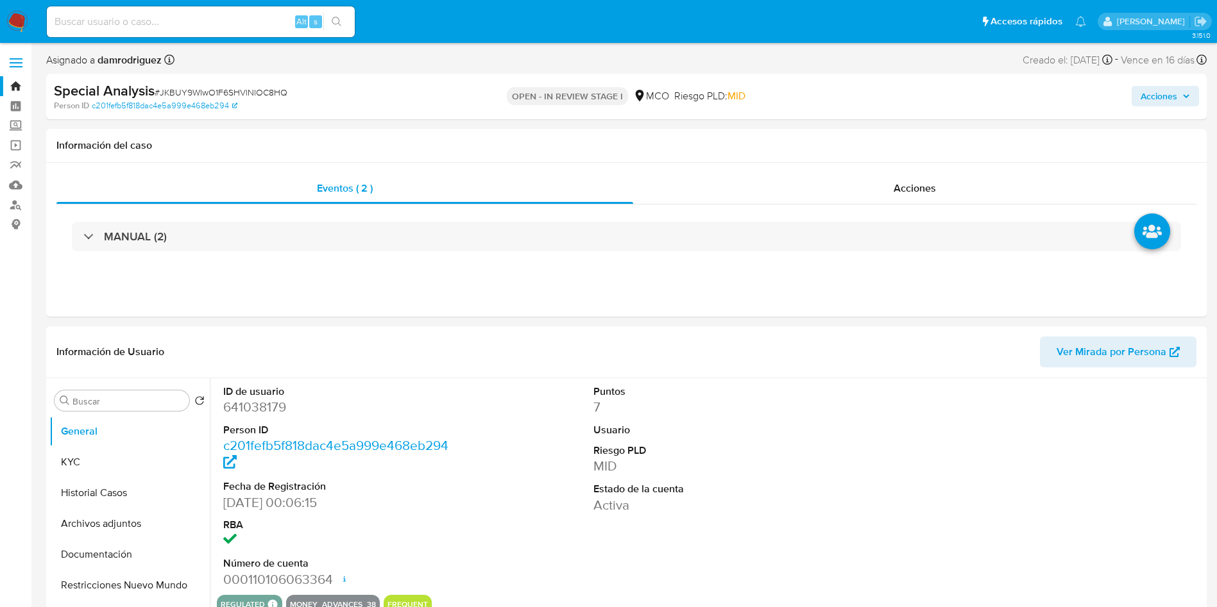 The height and width of the screenshot is (607, 1217). What do you see at coordinates (710, 505) in the screenshot?
I see `dd: Activa` at bounding box center [710, 505].